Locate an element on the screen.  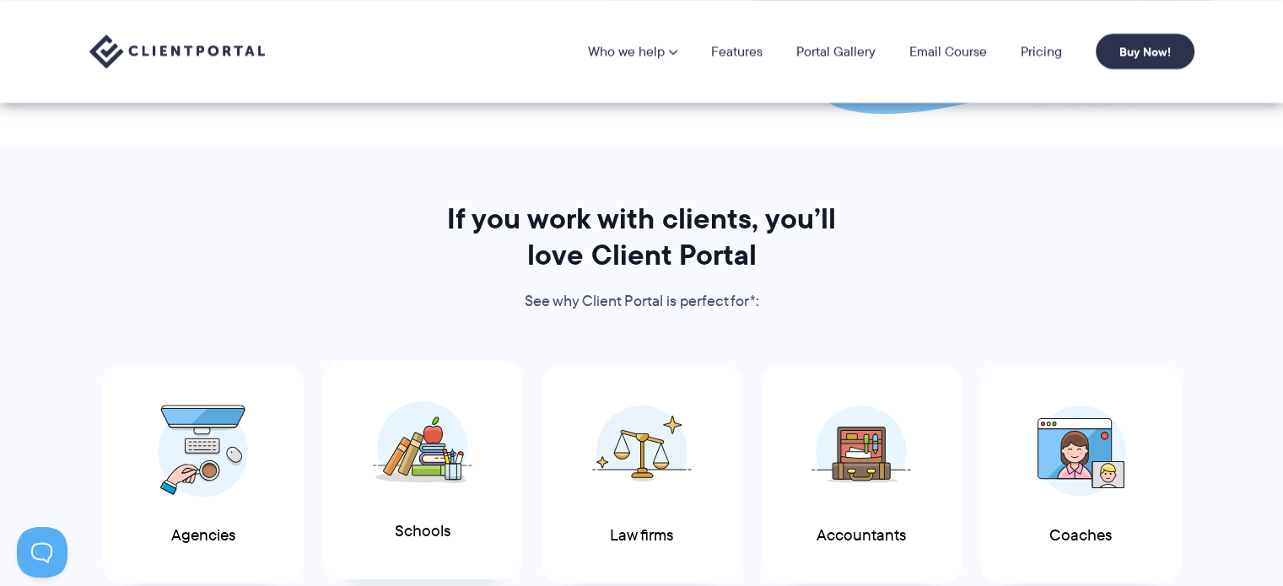
p: See why Client Portal is perfect for*: is located at coordinates (642, 302).